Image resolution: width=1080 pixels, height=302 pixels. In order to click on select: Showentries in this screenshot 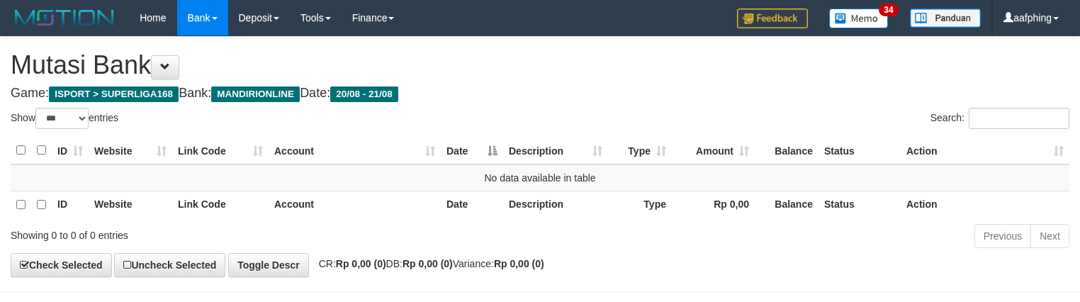, I will do `click(62, 118)`.